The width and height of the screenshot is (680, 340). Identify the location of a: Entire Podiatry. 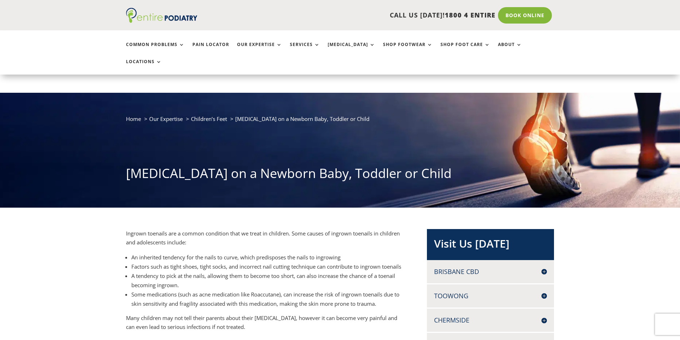
(162, 21).